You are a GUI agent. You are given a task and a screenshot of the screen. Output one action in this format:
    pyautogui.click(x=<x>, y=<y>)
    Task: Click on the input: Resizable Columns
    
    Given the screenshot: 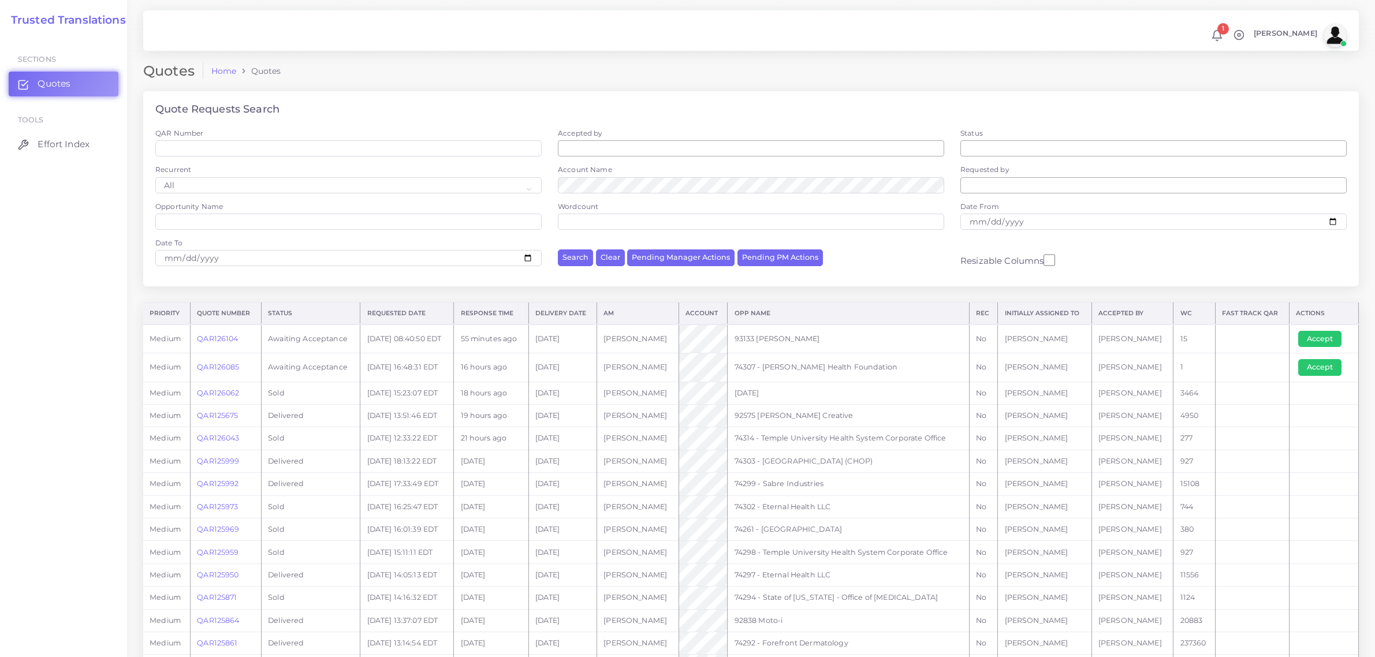 What is the action you would take?
    pyautogui.click(x=1049, y=260)
    